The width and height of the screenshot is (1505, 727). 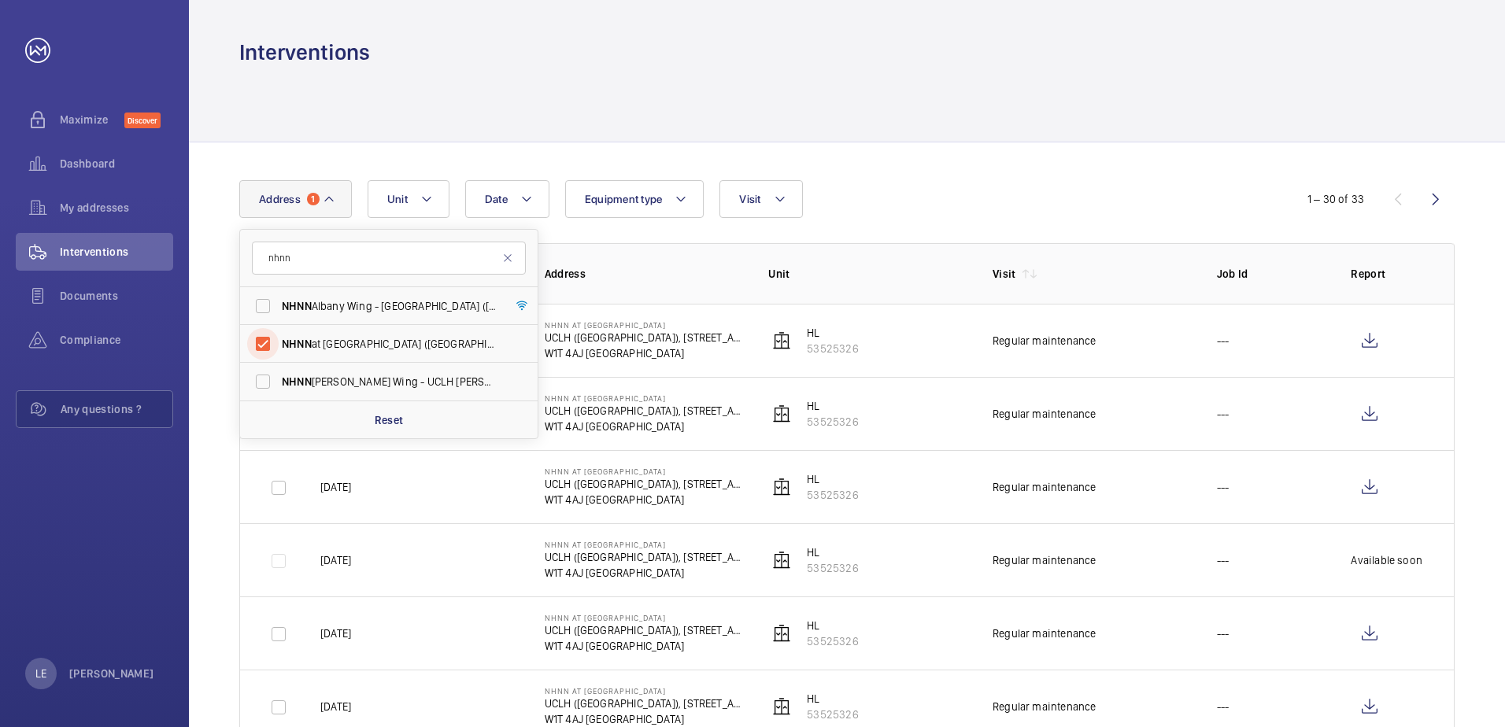 What do you see at coordinates (409, 199) in the screenshot?
I see `button: Unit` at bounding box center [409, 199].